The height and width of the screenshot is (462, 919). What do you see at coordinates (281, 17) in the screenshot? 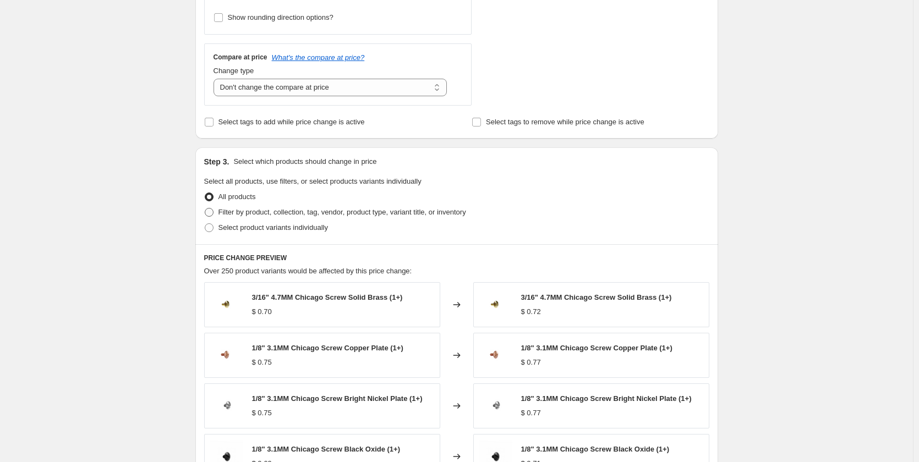
I see `span: Show rounding direction options?` at bounding box center [281, 17].